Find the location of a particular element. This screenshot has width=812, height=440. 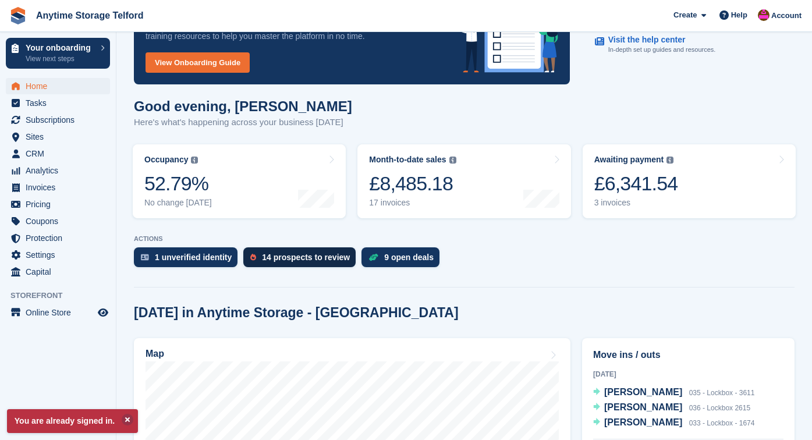

img: deal-1b604bf984904fb50ccaf53a9ad4b4a5d6e5aea283cecdc64d6e3604feb123c2.svg is located at coordinates (373, 257).